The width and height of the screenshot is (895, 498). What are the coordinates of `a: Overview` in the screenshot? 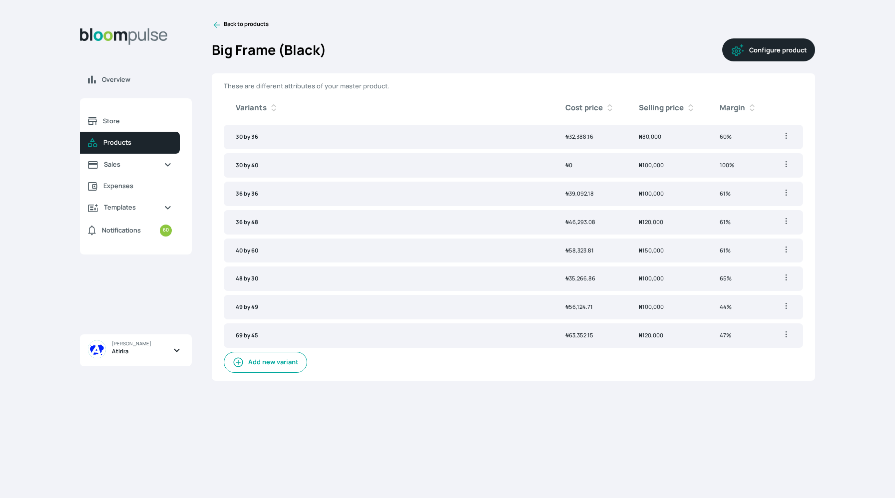 It's located at (136, 79).